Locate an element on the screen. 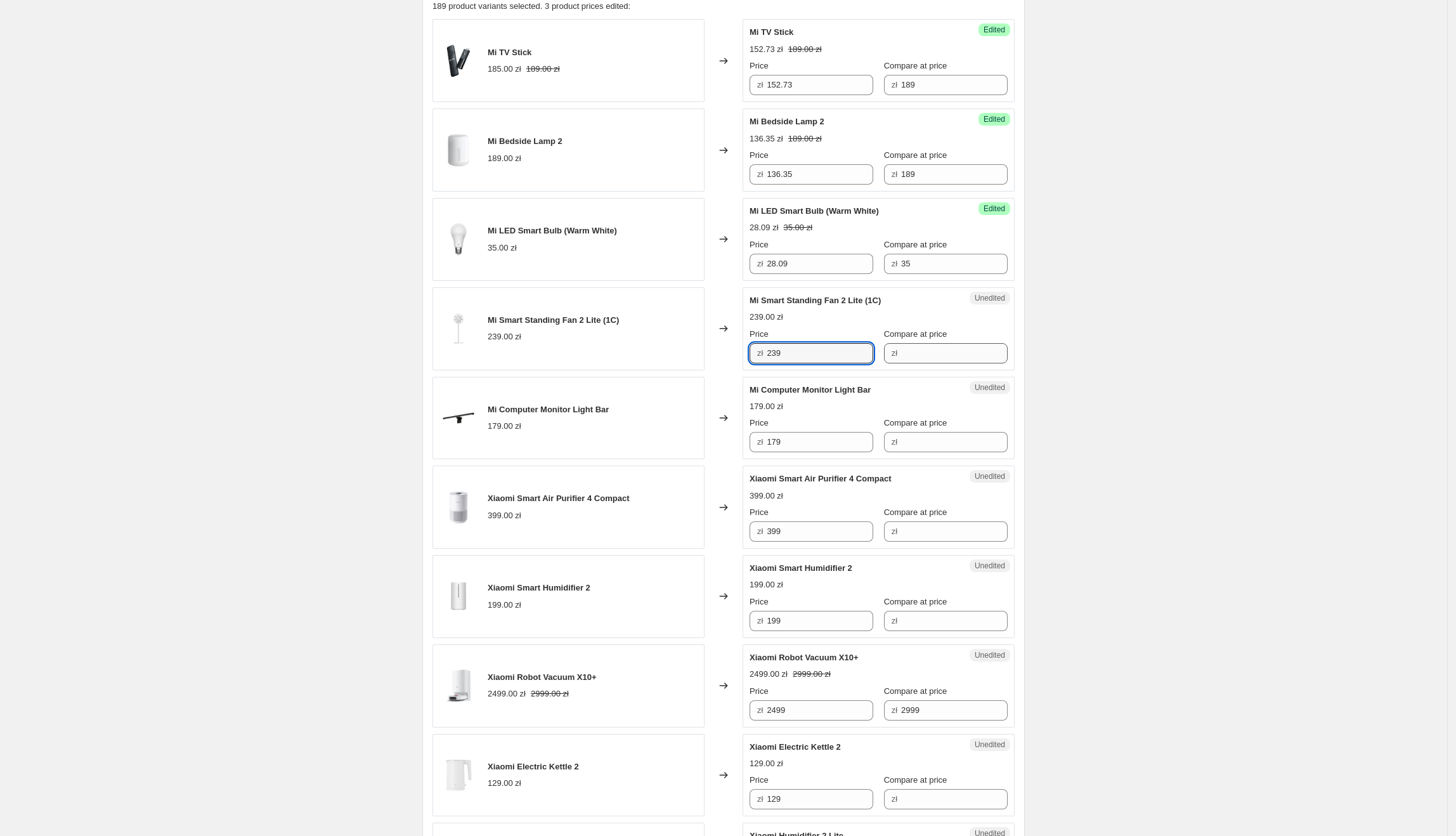 The width and height of the screenshot is (1456, 836). img: 4736_xiaomi_smart_air_purifier_4_compact-1-base-1600px_80x.png is located at coordinates (458, 508).